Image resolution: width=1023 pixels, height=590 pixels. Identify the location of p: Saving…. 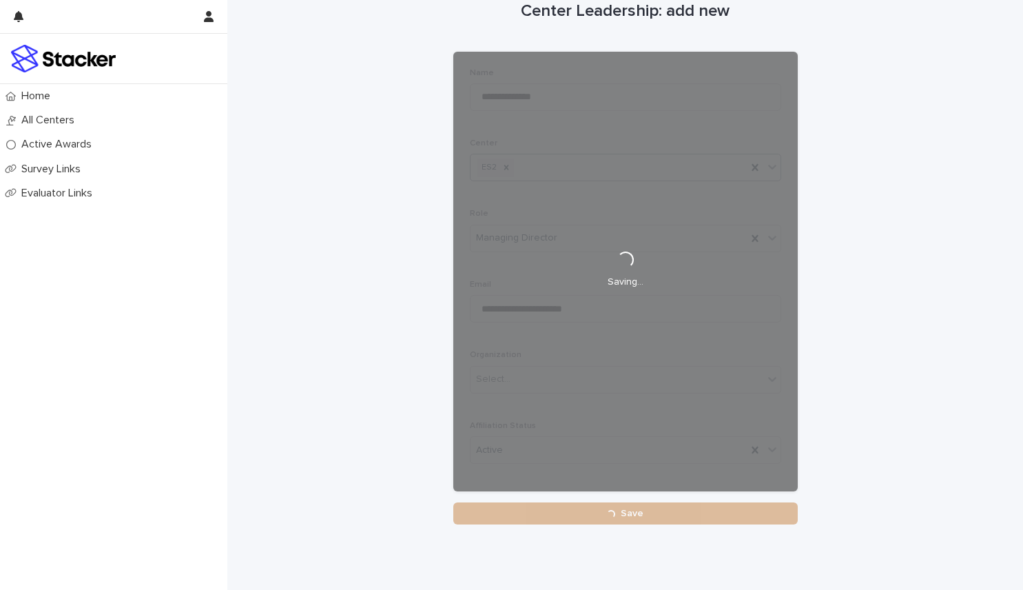
(626, 282).